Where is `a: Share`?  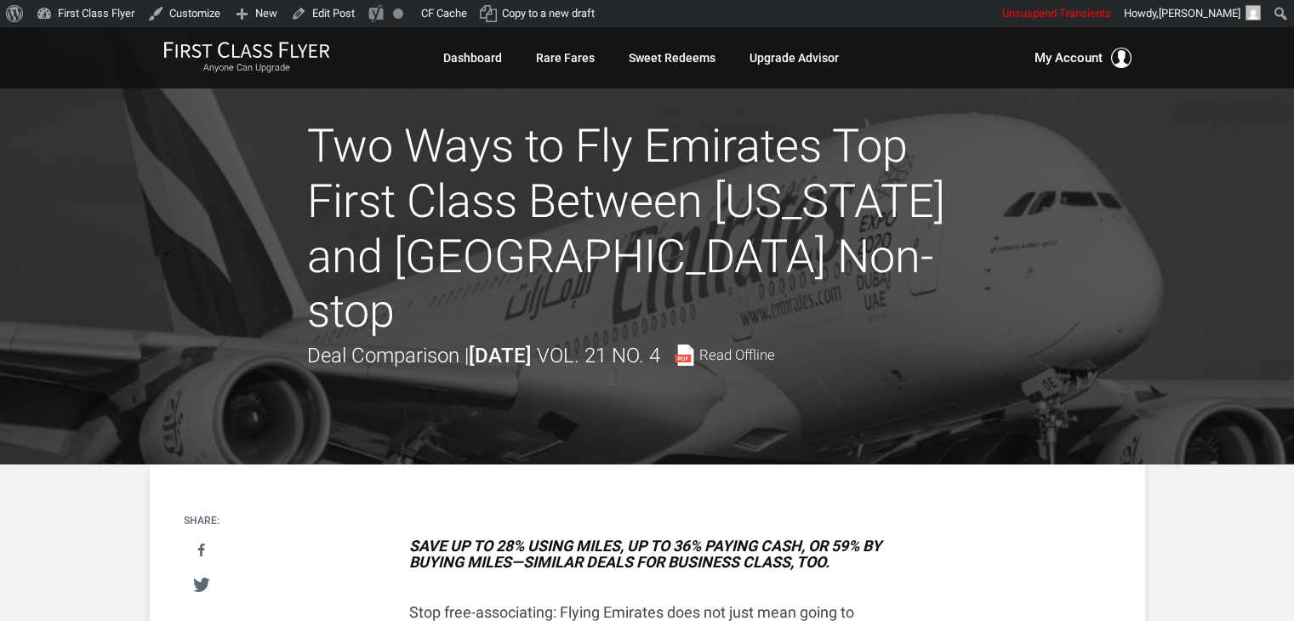 a: Share is located at coordinates (201, 550).